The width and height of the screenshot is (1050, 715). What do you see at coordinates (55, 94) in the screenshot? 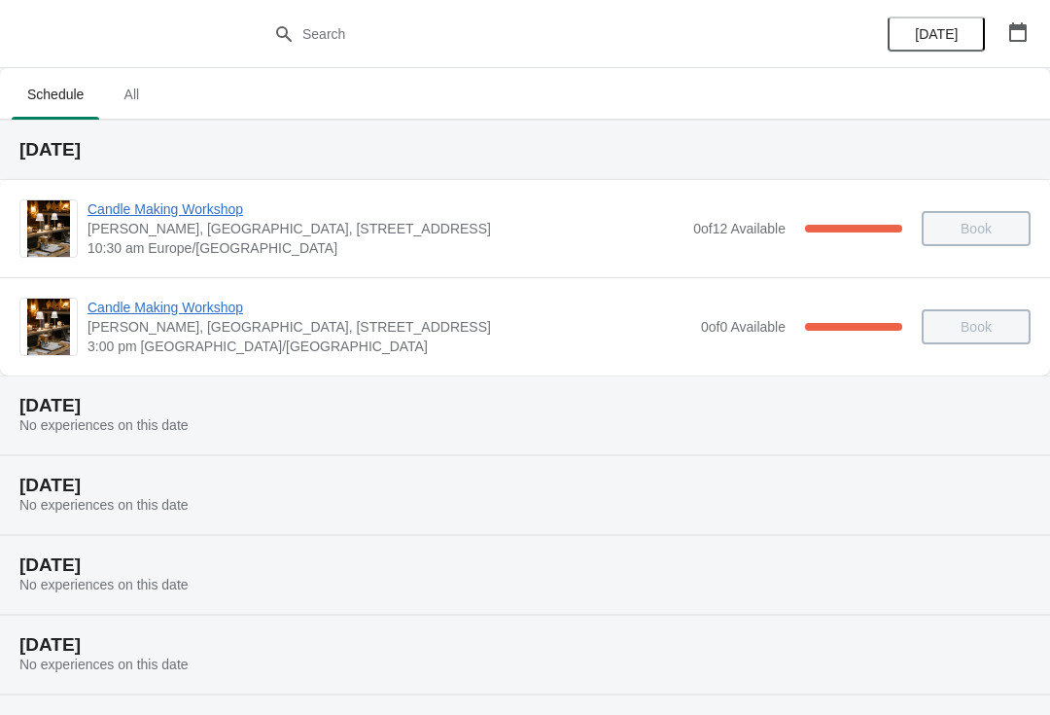
I see `span: Schedule` at bounding box center [55, 94].